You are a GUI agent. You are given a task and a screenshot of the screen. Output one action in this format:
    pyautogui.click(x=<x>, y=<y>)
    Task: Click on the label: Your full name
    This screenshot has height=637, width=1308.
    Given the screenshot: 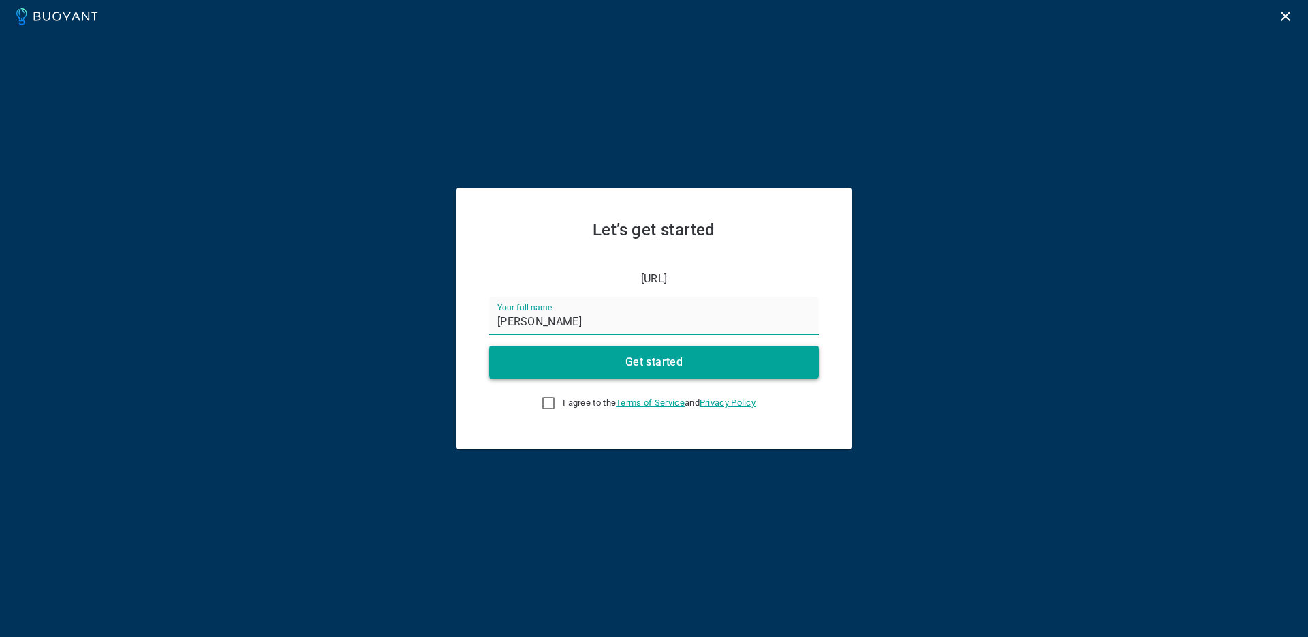 What is the action you would take?
    pyautogui.click(x=525, y=307)
    